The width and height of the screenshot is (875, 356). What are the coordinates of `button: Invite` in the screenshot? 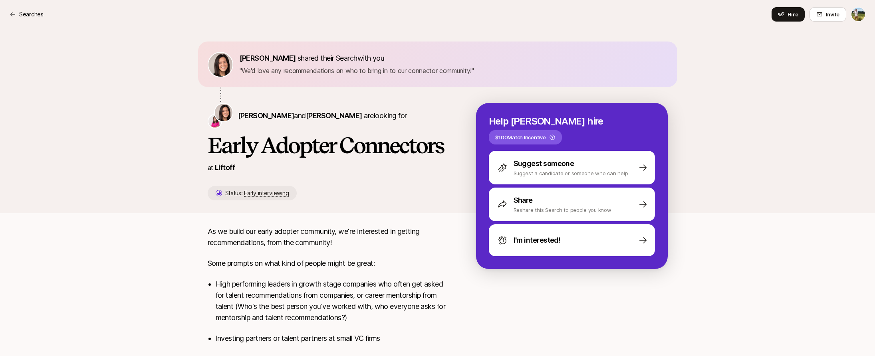 It's located at (828, 14).